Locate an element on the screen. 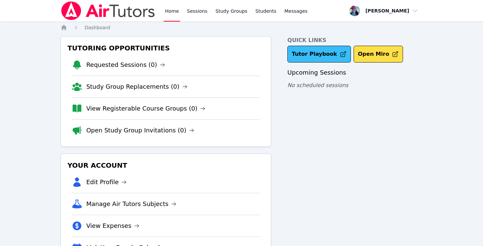 The width and height of the screenshot is (483, 246). img: Air Tutors is located at coordinates (108, 11).